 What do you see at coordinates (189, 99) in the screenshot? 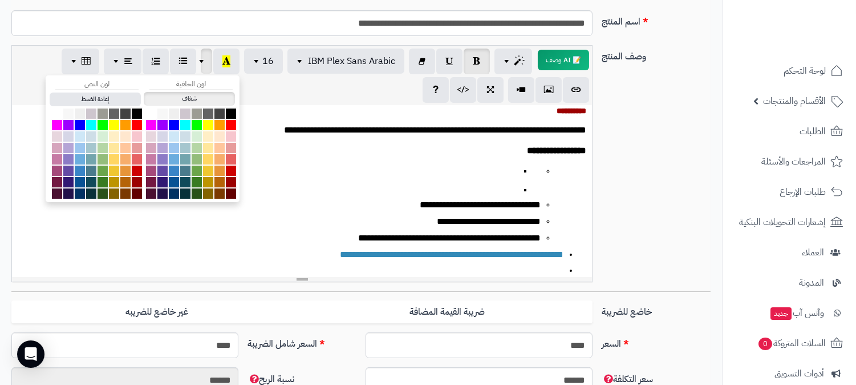
I see `button: شفاف` at bounding box center [189, 99].